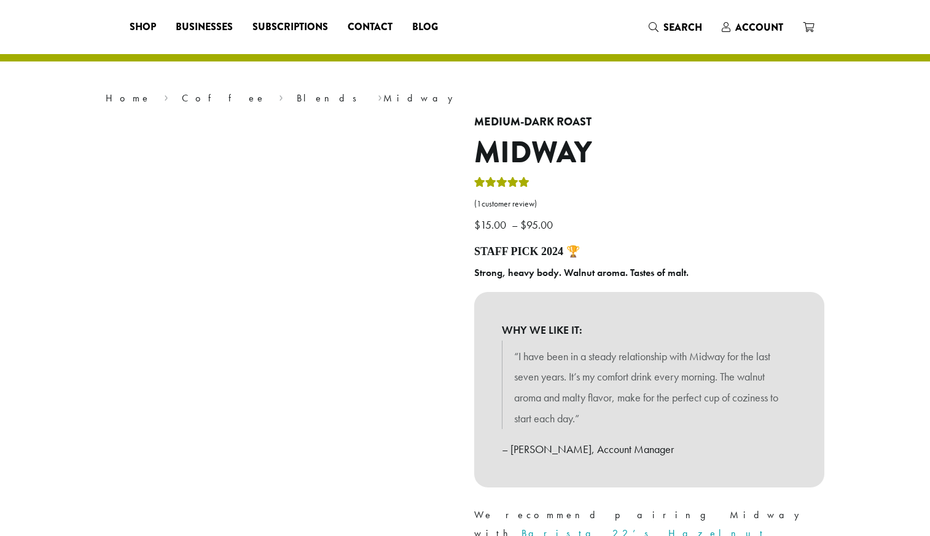  What do you see at coordinates (204, 27) in the screenshot?
I see `a: Businesses` at bounding box center [204, 27].